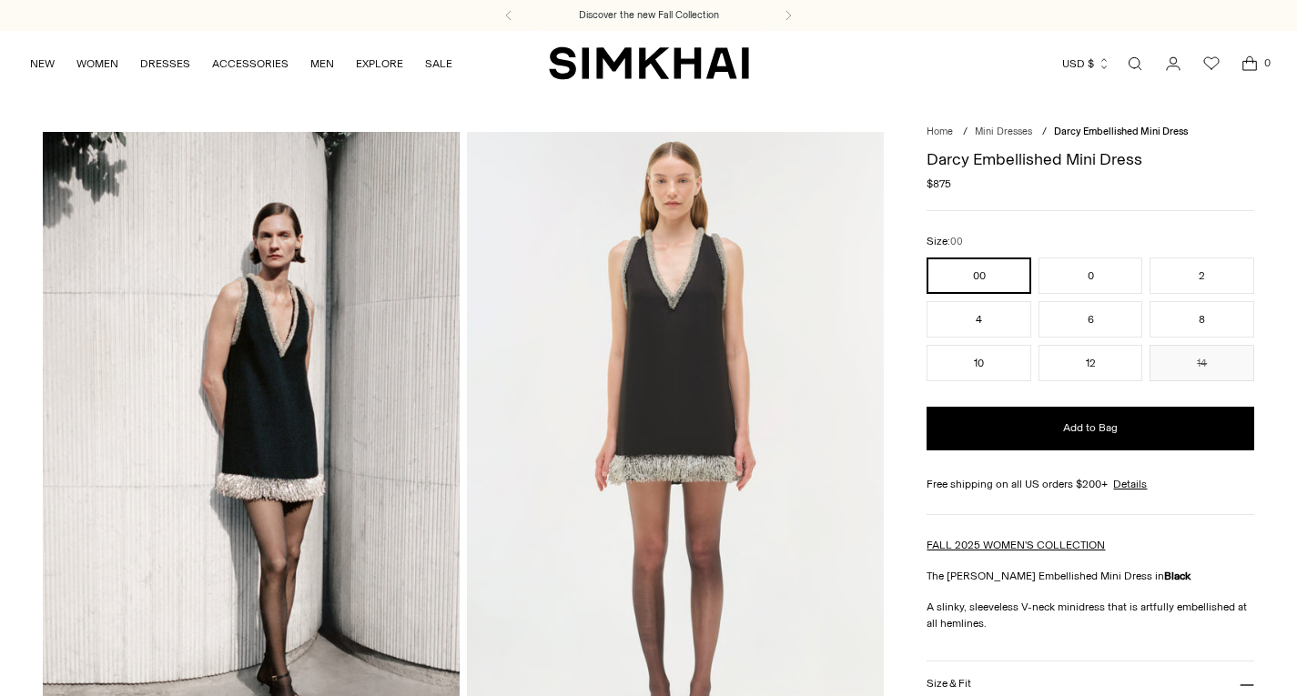 This screenshot has width=1297, height=696. What do you see at coordinates (439, 64) in the screenshot?
I see `a: SALE` at bounding box center [439, 64].